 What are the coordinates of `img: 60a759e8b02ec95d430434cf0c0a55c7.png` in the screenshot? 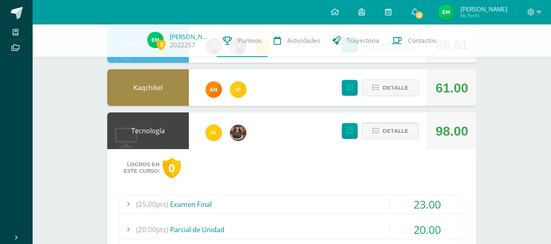 It's located at (238, 133).